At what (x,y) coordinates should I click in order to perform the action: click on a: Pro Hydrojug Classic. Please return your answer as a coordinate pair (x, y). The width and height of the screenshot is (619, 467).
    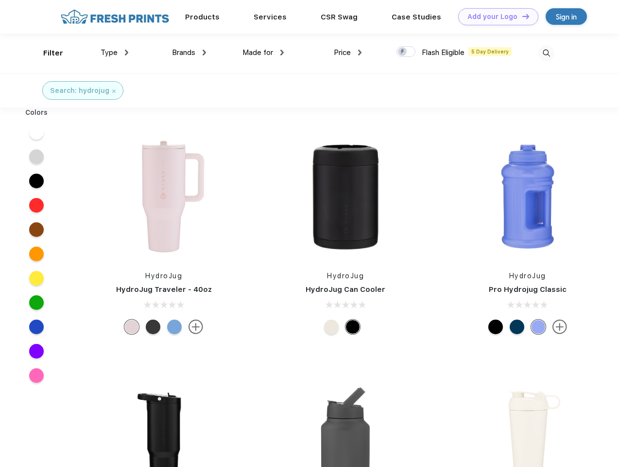
    Looking at the image, I should click on (528, 289).